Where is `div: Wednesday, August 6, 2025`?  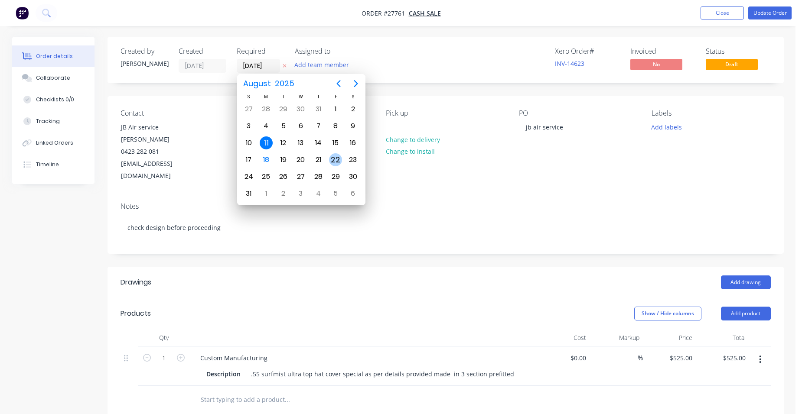 div: Wednesday, August 6, 2025 is located at coordinates (301, 126).